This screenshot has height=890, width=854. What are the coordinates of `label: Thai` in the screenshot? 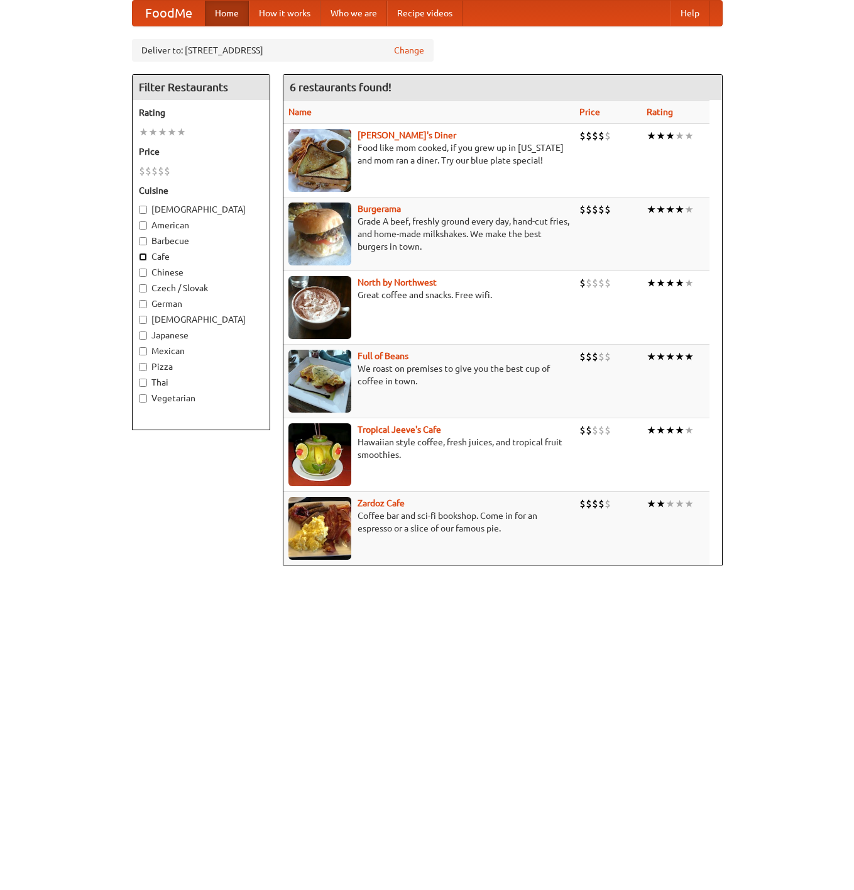 It's located at (201, 382).